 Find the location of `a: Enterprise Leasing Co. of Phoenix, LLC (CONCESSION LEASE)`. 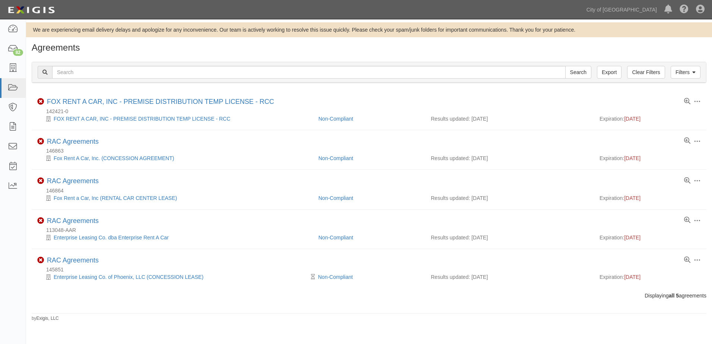

a: Enterprise Leasing Co. of Phoenix, LLC (CONCESSION LEASE) is located at coordinates (128, 277).